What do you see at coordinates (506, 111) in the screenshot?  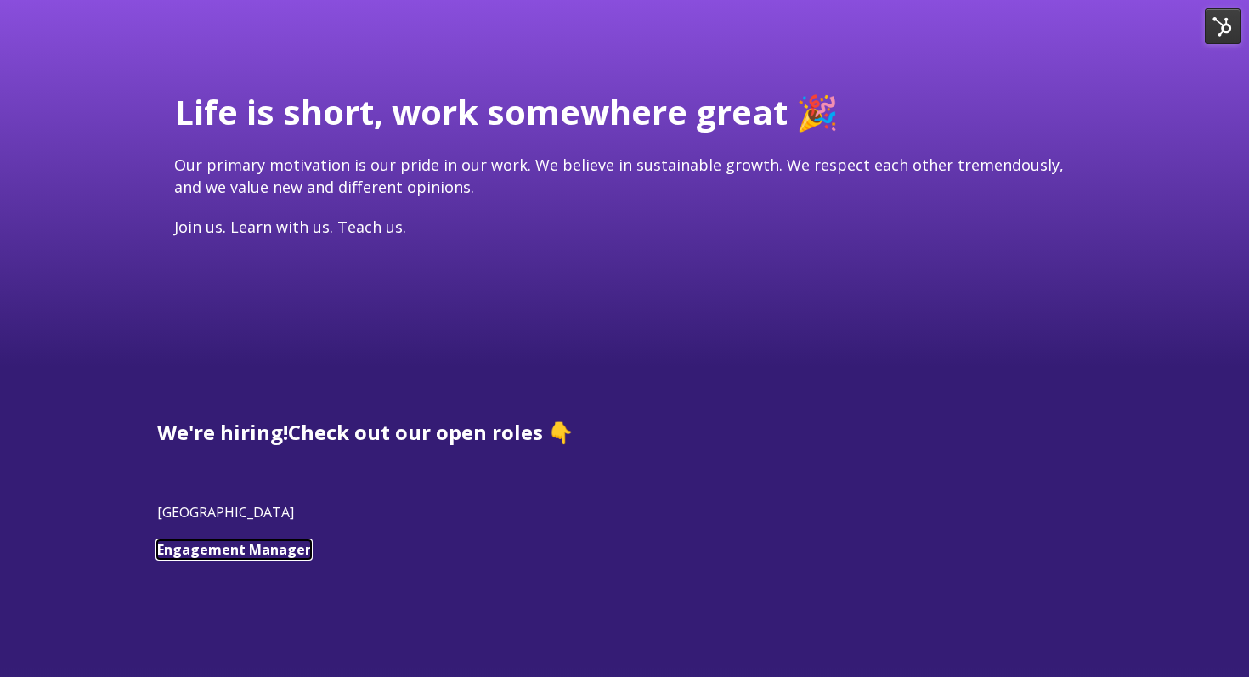 I see `span: Life is short, work somewhere great 🎉` at bounding box center [506, 111].